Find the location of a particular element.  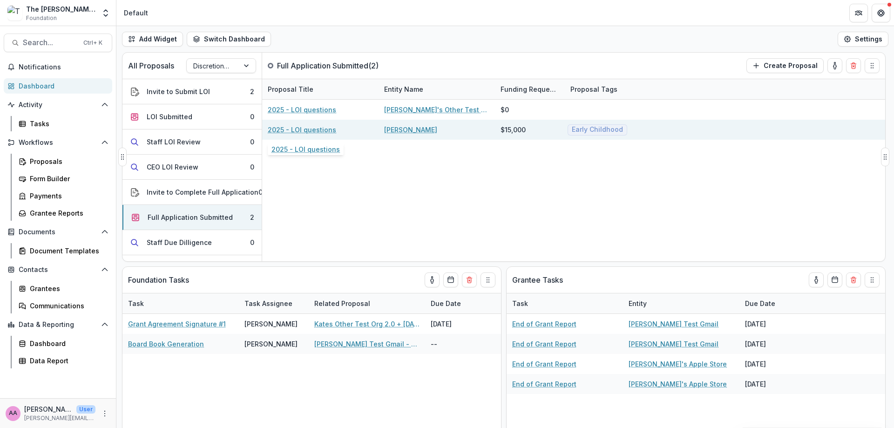

button: More is located at coordinates (105, 413).